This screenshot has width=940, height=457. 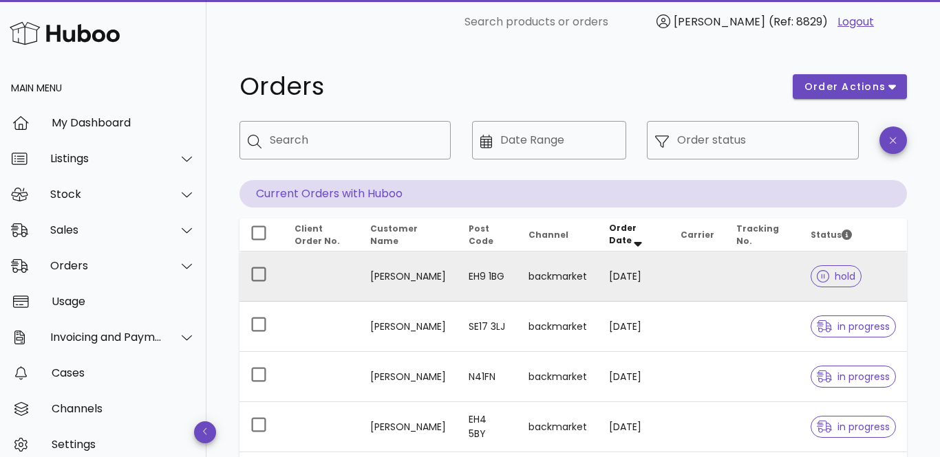 I want to click on span: hold, so click(x=836, y=277).